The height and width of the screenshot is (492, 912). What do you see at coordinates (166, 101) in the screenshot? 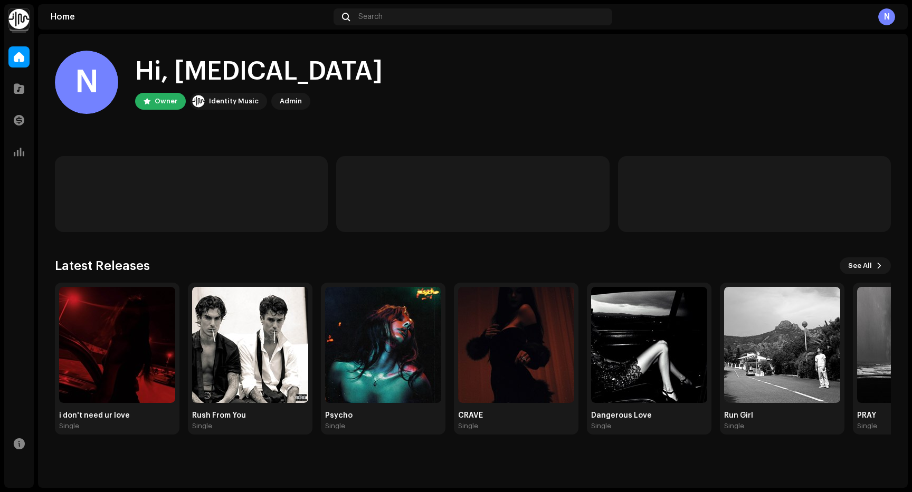
I see `div: Owner` at bounding box center [166, 101].